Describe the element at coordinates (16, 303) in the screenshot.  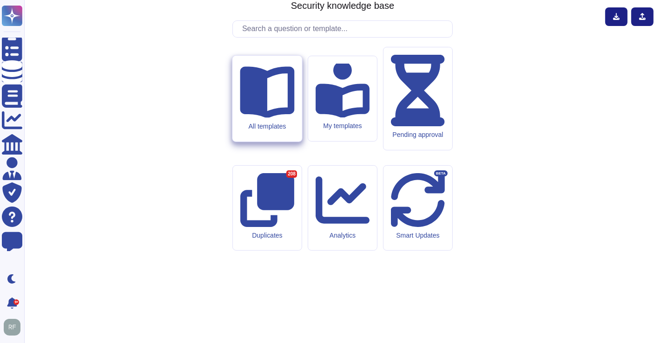
I see `div: 9+` at that location.